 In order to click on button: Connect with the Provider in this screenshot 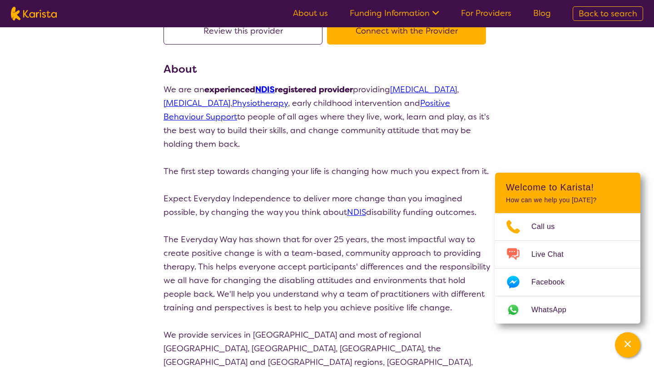, I will do `click(407, 31)`.